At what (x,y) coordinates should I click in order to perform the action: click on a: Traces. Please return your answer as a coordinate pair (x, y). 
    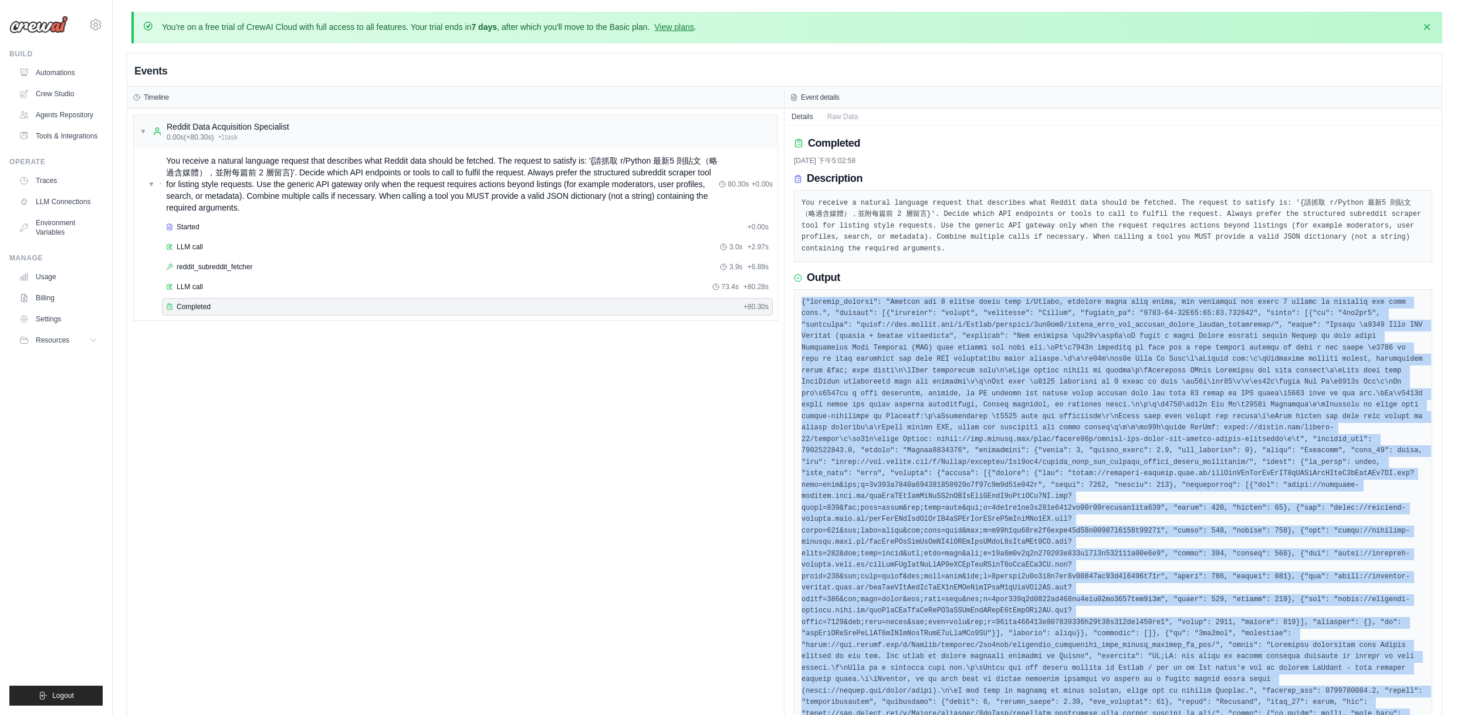
    Looking at the image, I should click on (58, 181).